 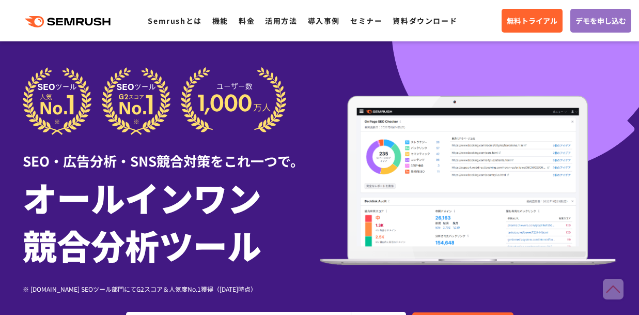 I want to click on a: Semrushとは, so click(x=175, y=21).